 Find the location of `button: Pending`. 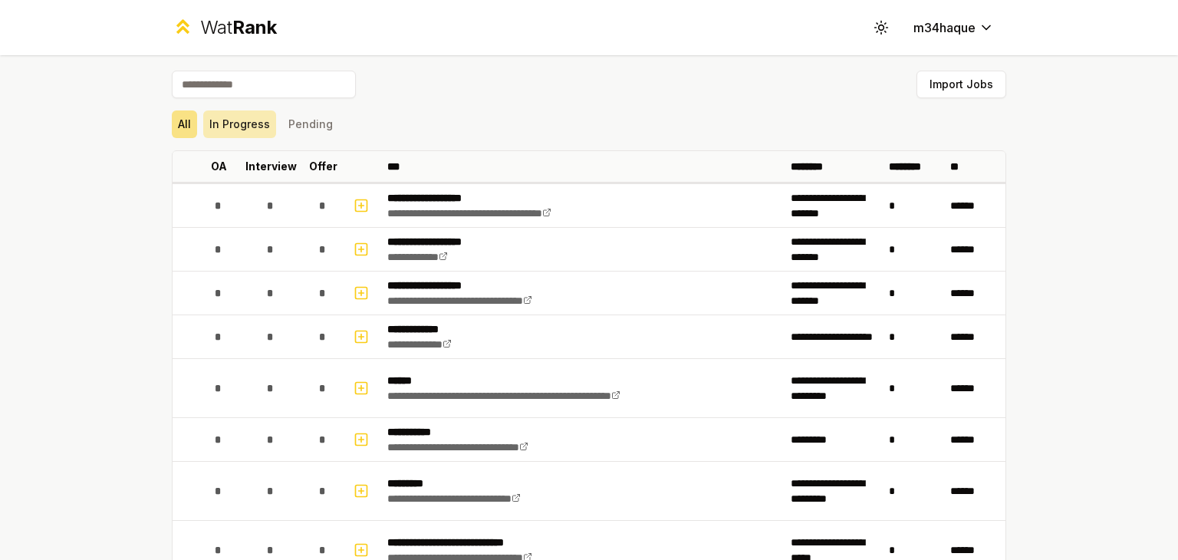

button: Pending is located at coordinates (311, 124).